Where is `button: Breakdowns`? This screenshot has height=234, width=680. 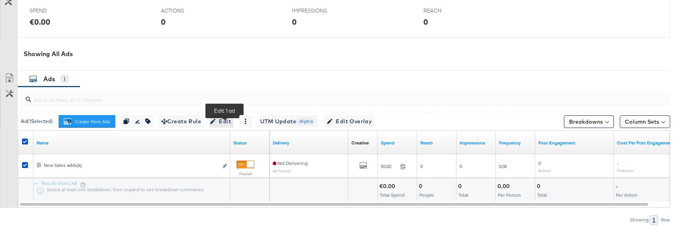
button: Breakdowns is located at coordinates (589, 122).